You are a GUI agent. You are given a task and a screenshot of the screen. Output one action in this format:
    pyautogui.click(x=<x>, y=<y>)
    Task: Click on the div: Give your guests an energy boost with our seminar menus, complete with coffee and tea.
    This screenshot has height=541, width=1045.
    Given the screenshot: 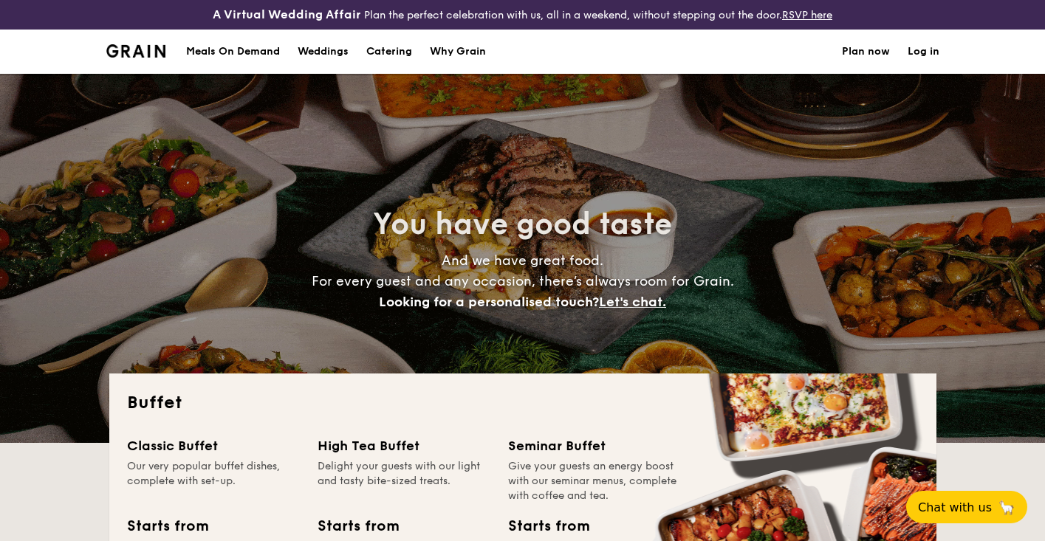 What is the action you would take?
    pyautogui.click(x=594, y=481)
    